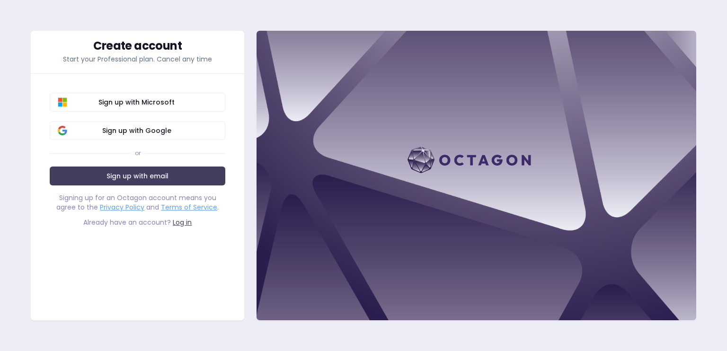 The width and height of the screenshot is (727, 351). I want to click on div: Already have an account?, so click(137, 223).